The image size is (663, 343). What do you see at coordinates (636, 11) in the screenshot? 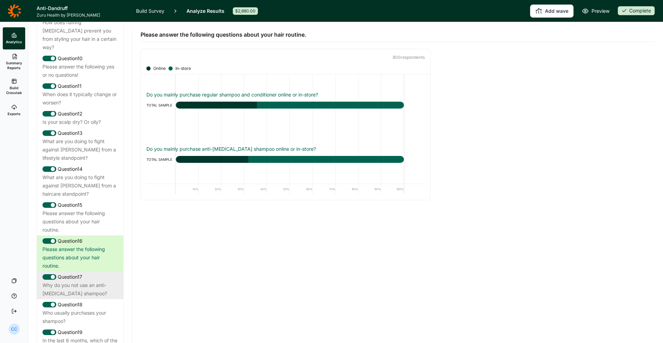
I see `button: Complete` at bounding box center [636, 11].